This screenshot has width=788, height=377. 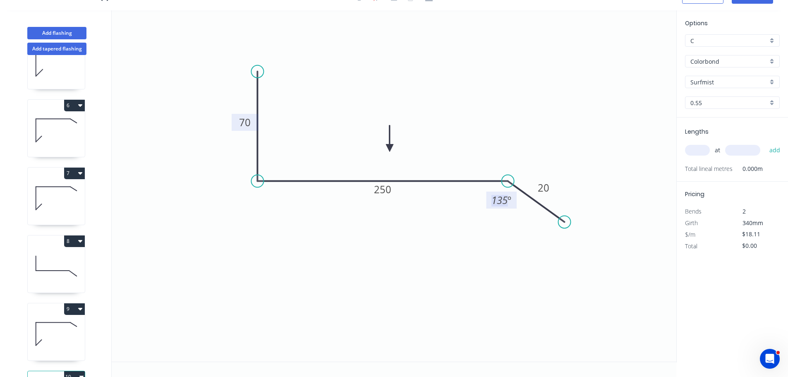 I want to click on span: Girth, so click(x=691, y=223).